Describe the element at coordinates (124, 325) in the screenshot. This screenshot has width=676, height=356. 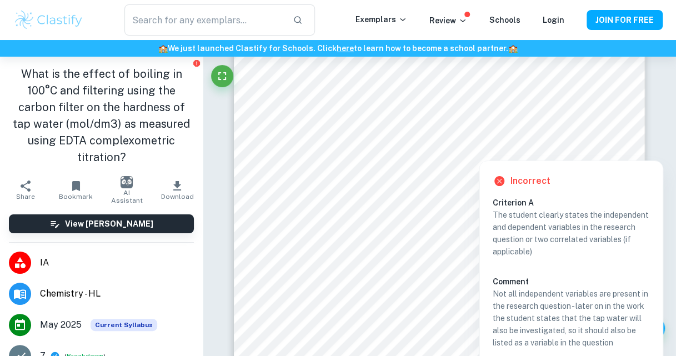
I see `span: Current Syllabus` at that location.